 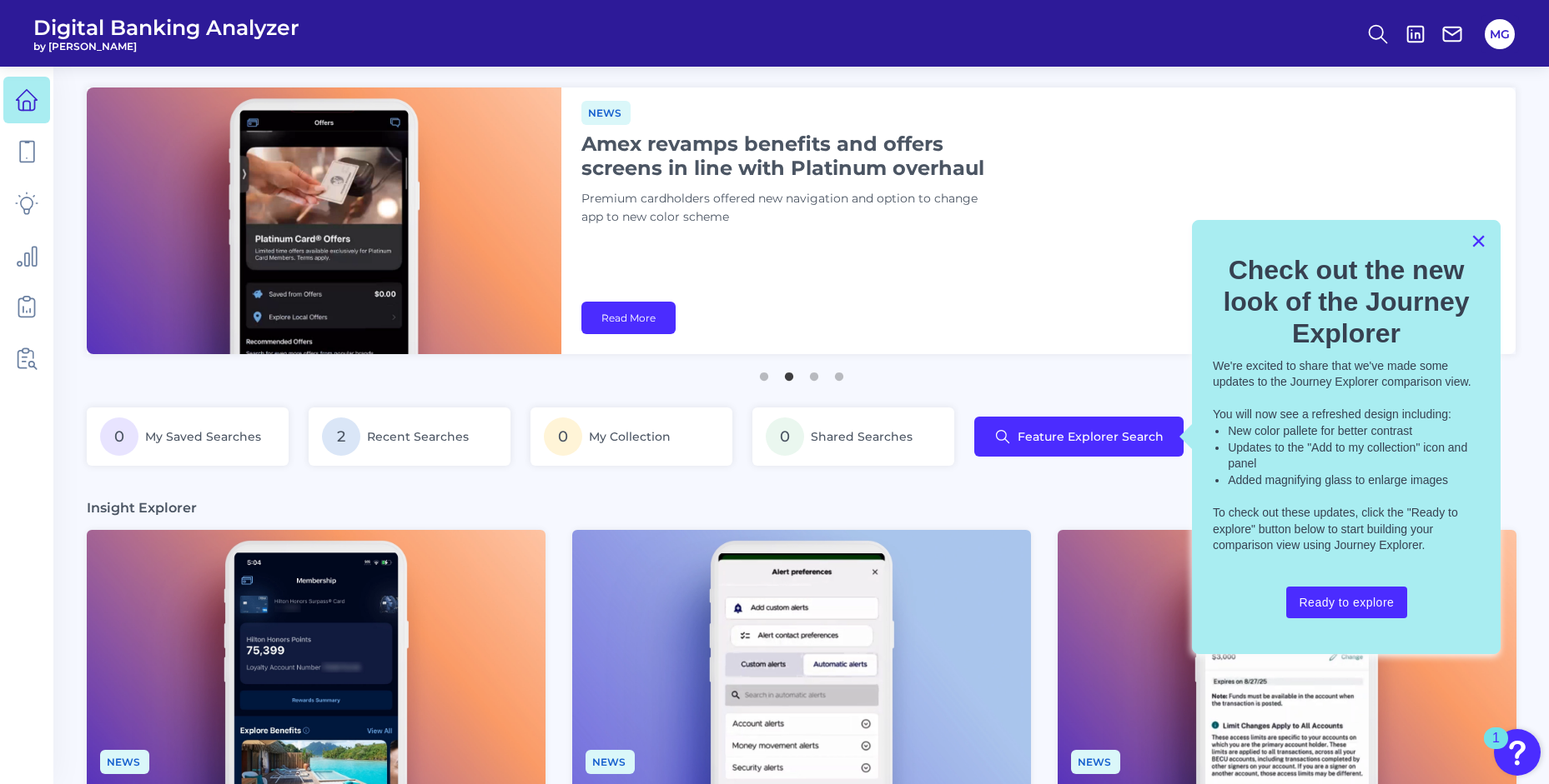 I want to click on li: Updates to the "Add to my collection" icon and panel, so click(x=1353, y=456).